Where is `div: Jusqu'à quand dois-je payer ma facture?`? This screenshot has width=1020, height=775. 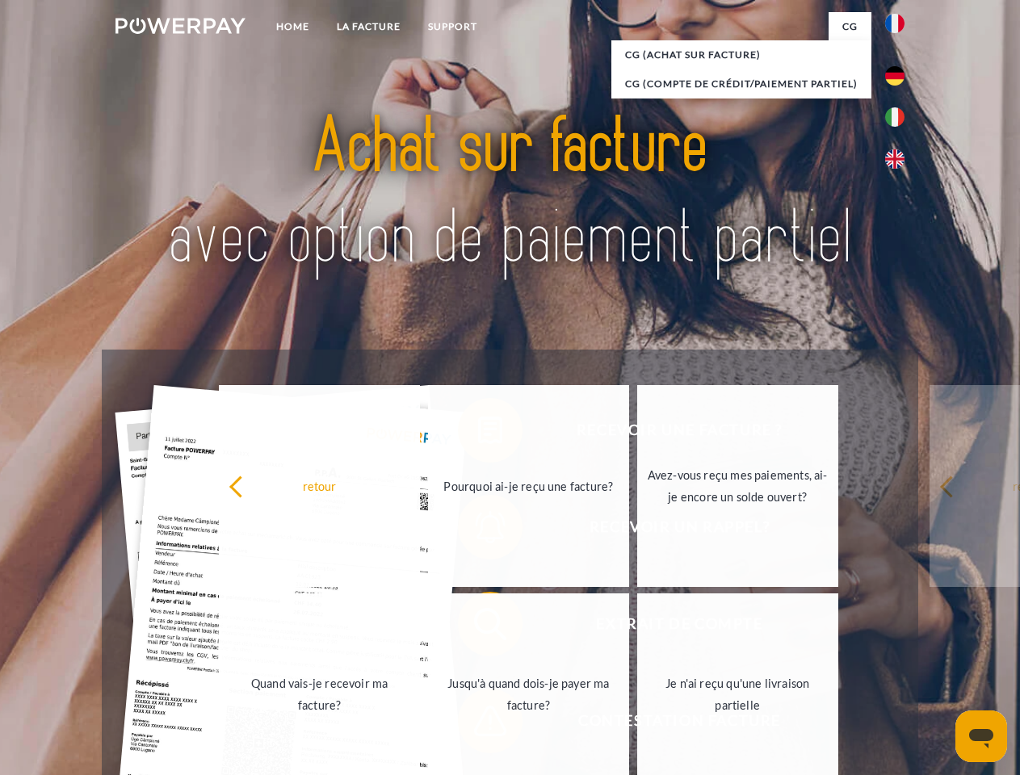
div: Jusqu'à quand dois-je payer ma facture? is located at coordinates (528, 695).